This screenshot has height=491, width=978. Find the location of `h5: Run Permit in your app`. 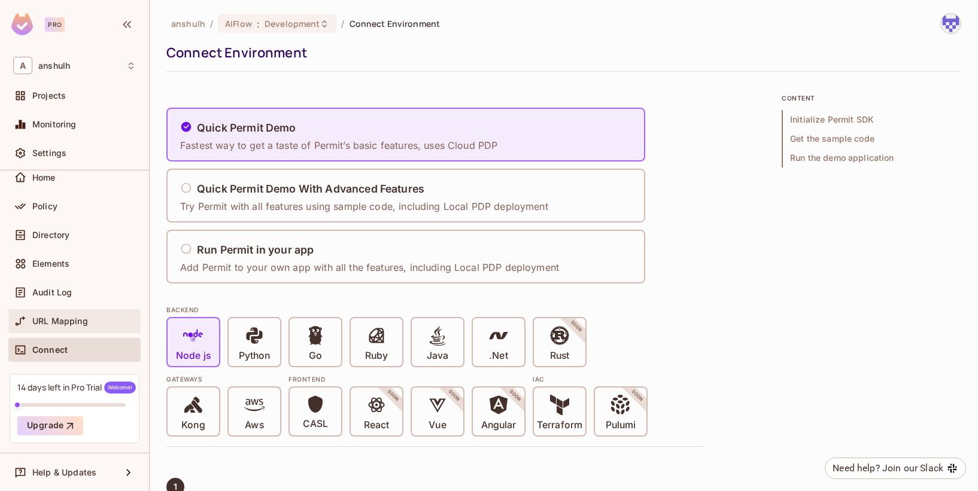

h5: Run Permit in your app is located at coordinates (255, 250).